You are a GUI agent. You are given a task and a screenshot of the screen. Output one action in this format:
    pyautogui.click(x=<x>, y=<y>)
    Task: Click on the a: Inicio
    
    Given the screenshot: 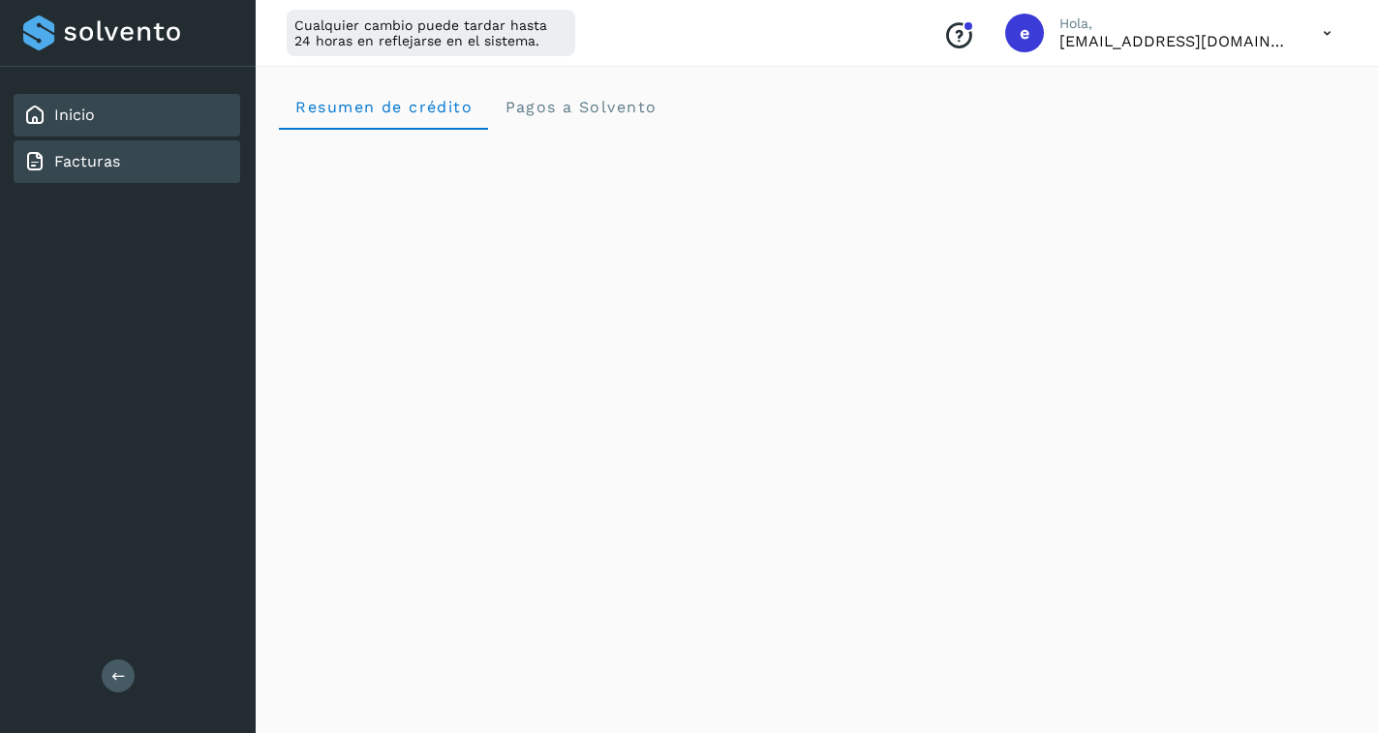 What is the action you would take?
    pyautogui.click(x=75, y=114)
    